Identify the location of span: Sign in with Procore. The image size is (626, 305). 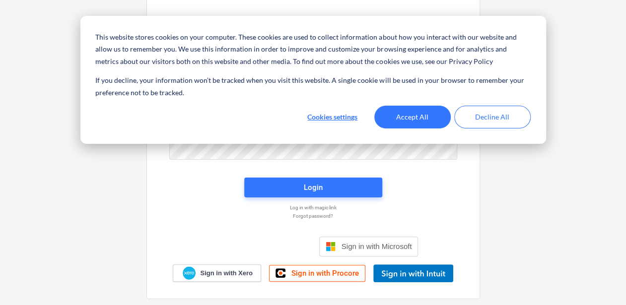
(325, 273).